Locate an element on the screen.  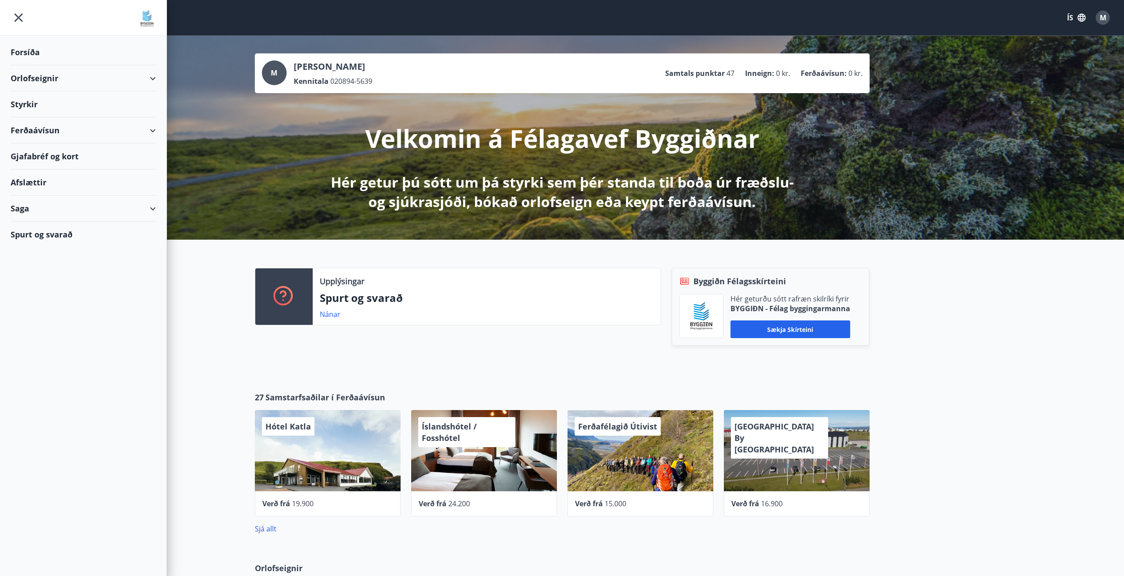
div: Afslættir is located at coordinates (83, 182).